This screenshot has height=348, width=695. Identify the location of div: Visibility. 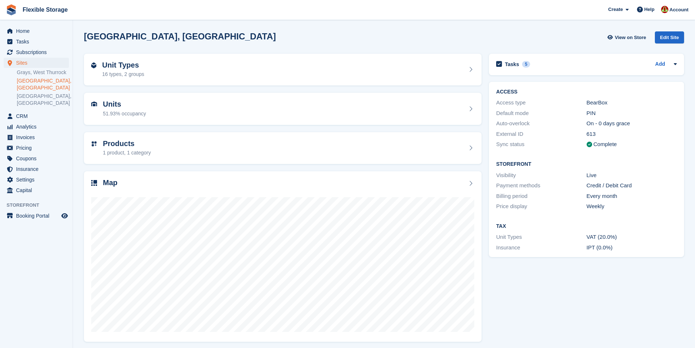
(541, 175).